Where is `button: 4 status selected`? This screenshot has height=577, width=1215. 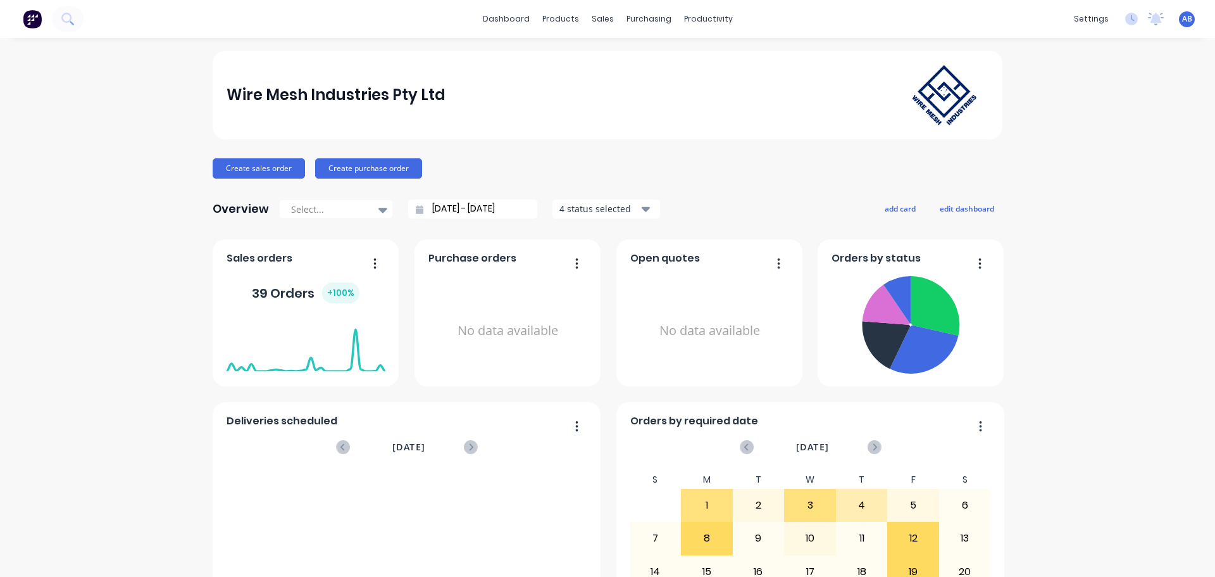
button: 4 status selected is located at coordinates (606, 209).